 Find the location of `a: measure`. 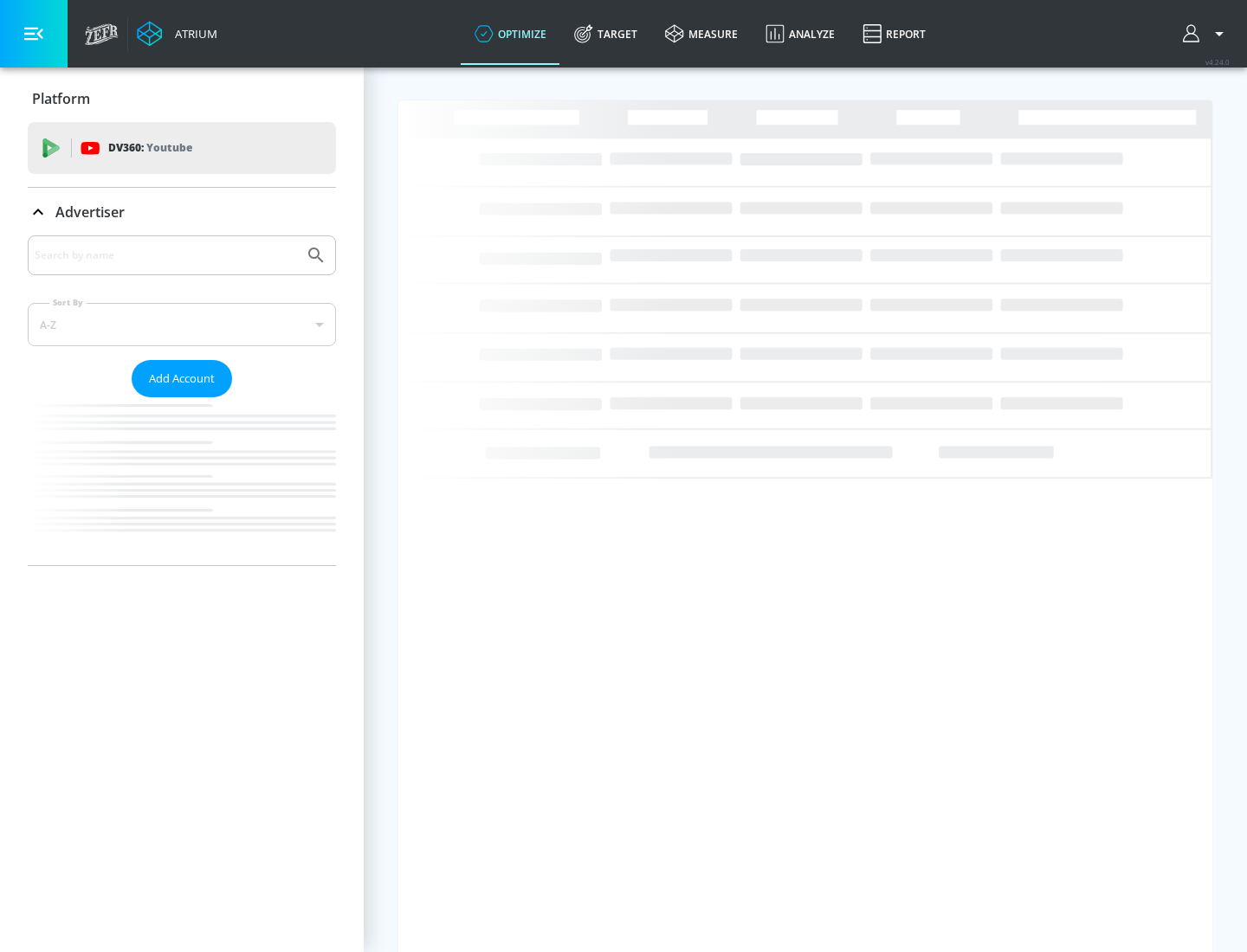

a: measure is located at coordinates (701, 33).